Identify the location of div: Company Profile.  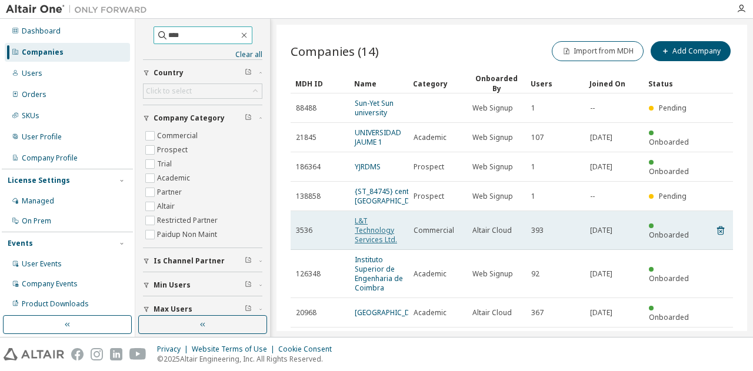
(49, 158).